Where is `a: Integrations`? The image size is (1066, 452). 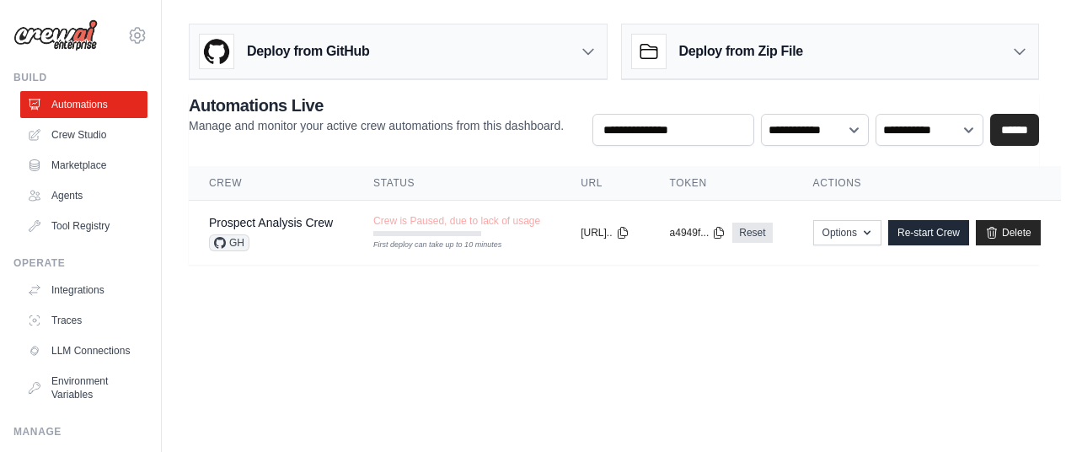
a: Integrations is located at coordinates (83, 290).